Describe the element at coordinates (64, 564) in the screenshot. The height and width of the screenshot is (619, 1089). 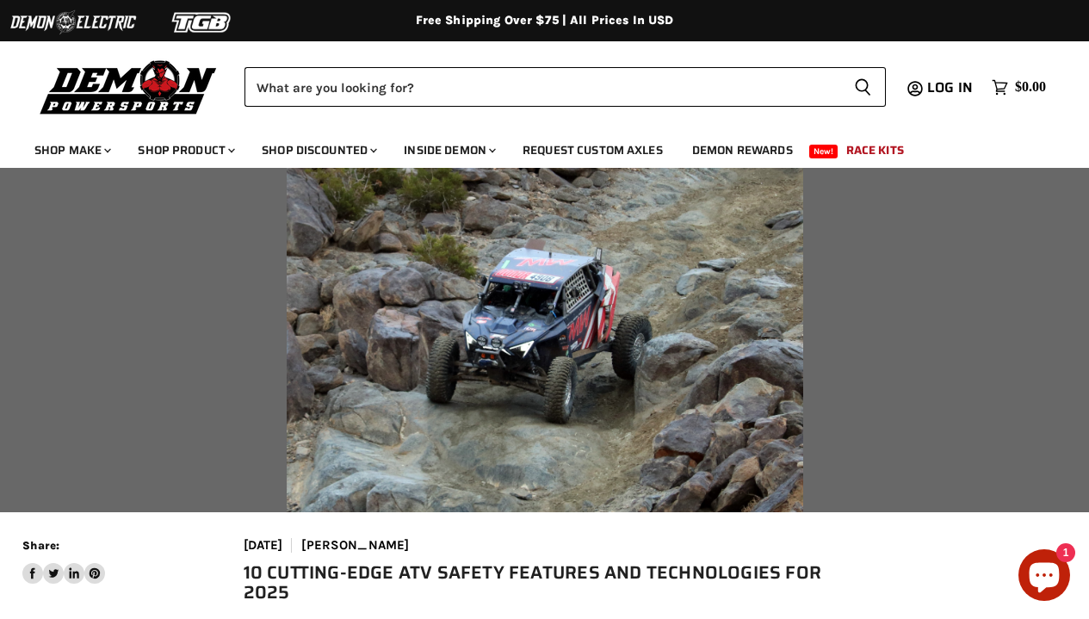
I see `aside: Share:` at that location.